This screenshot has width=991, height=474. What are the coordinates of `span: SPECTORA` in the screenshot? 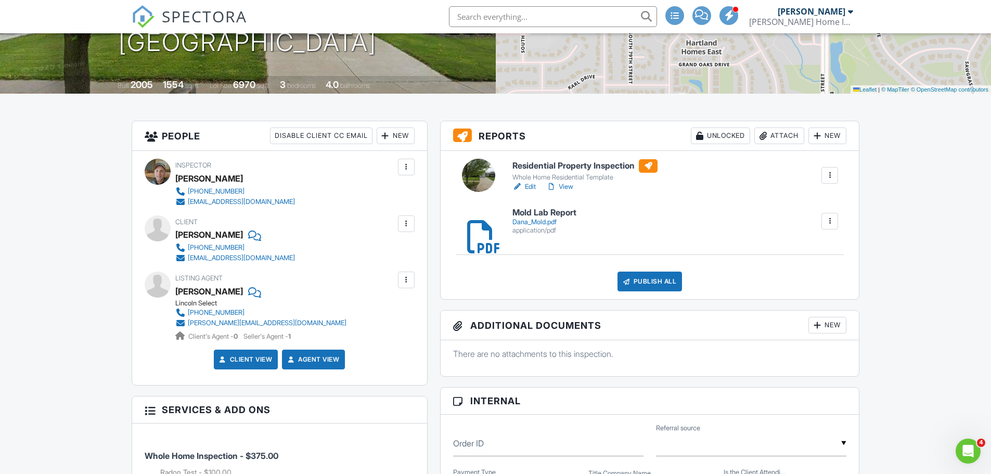 It's located at (204, 16).